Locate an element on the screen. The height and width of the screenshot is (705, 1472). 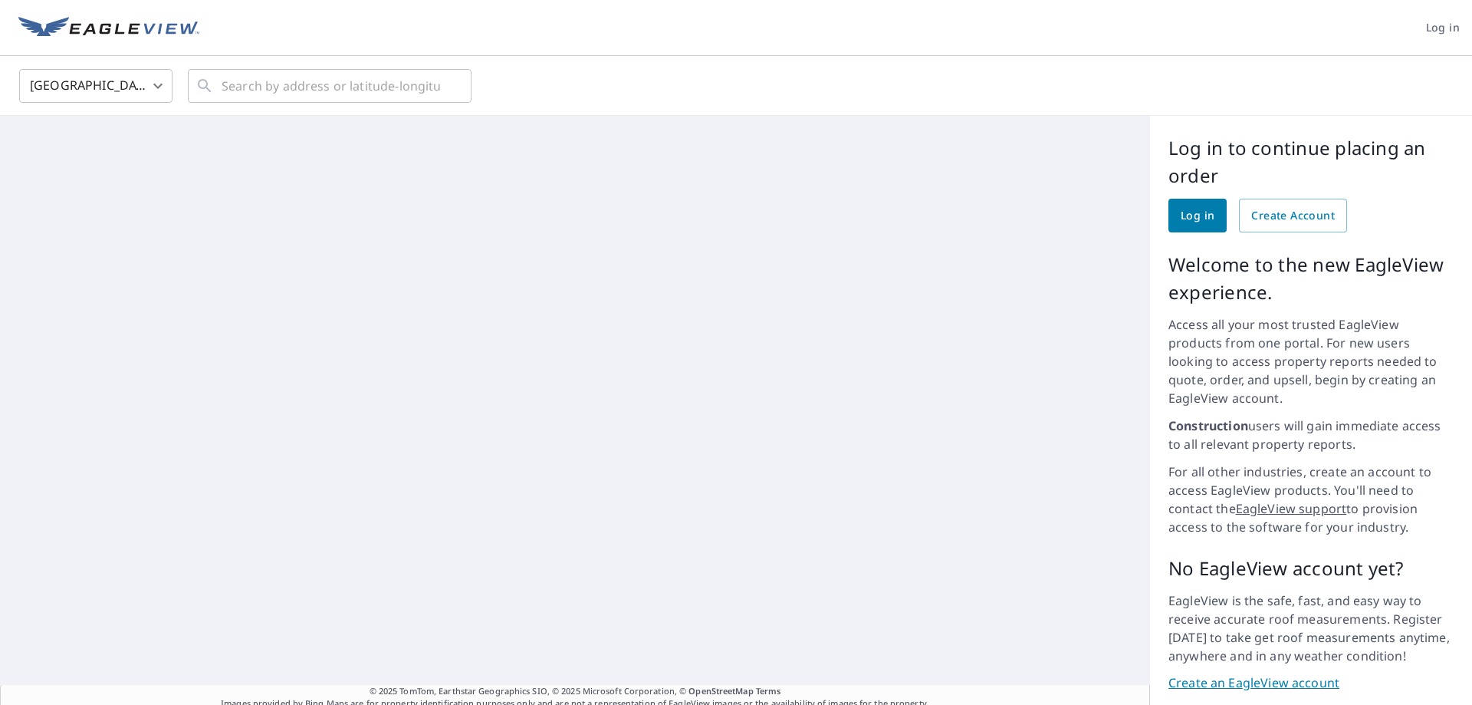
p: users will gain immediate access to all relevant property reports. is located at coordinates (1311, 435).